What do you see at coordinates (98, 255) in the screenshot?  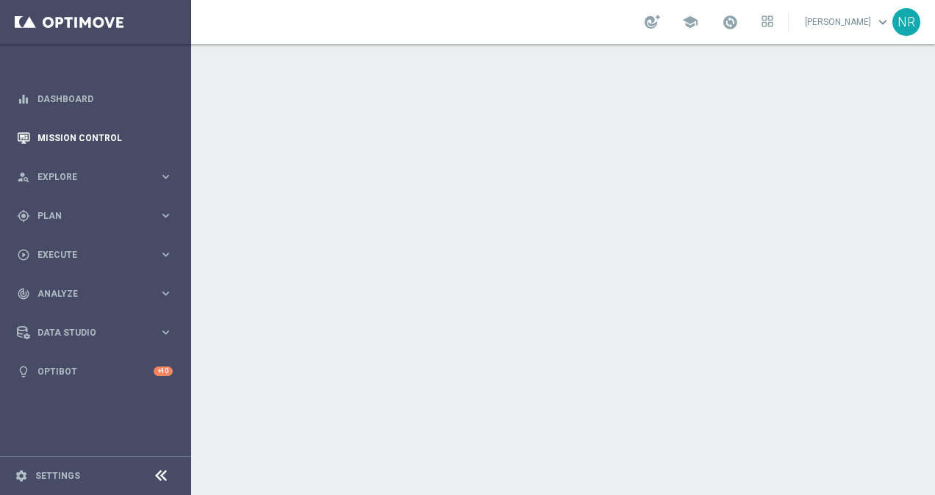 I see `span: Execute` at bounding box center [98, 255].